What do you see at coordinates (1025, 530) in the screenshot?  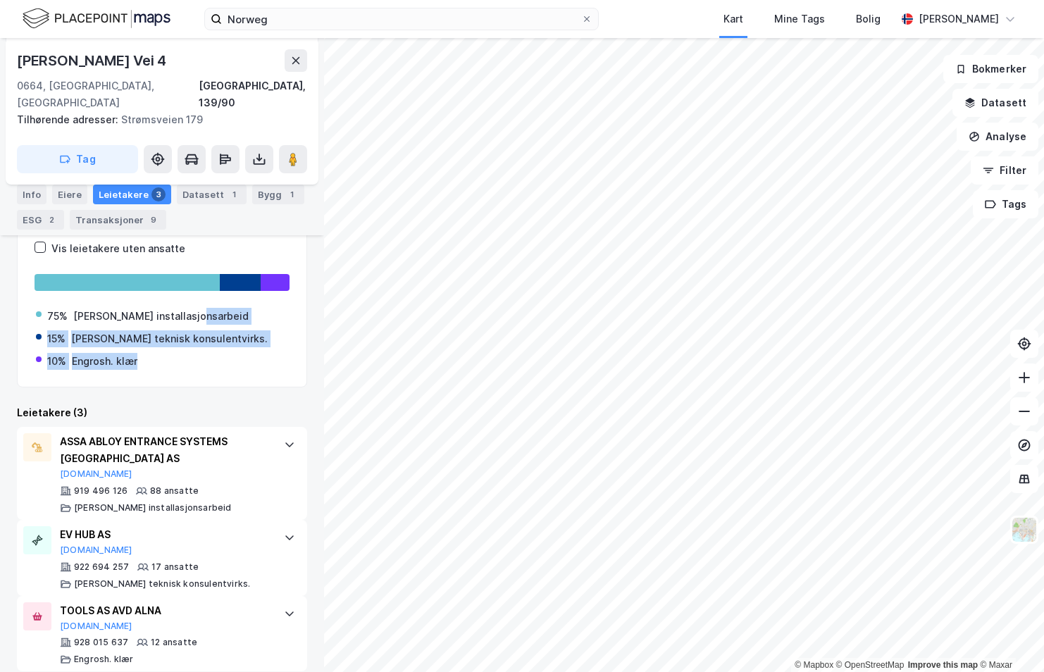 I see `img: Z` at bounding box center [1025, 530].